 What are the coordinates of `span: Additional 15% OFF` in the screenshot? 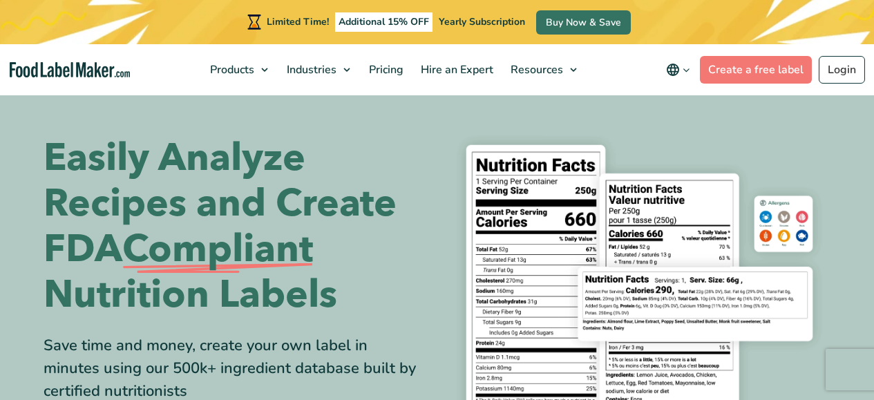 It's located at (383, 22).